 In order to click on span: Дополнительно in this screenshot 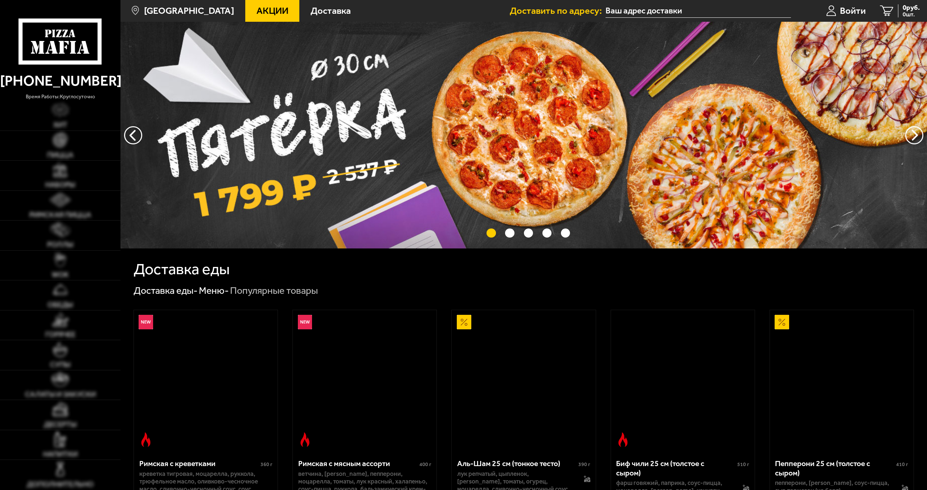, I will do `click(60, 485)`.